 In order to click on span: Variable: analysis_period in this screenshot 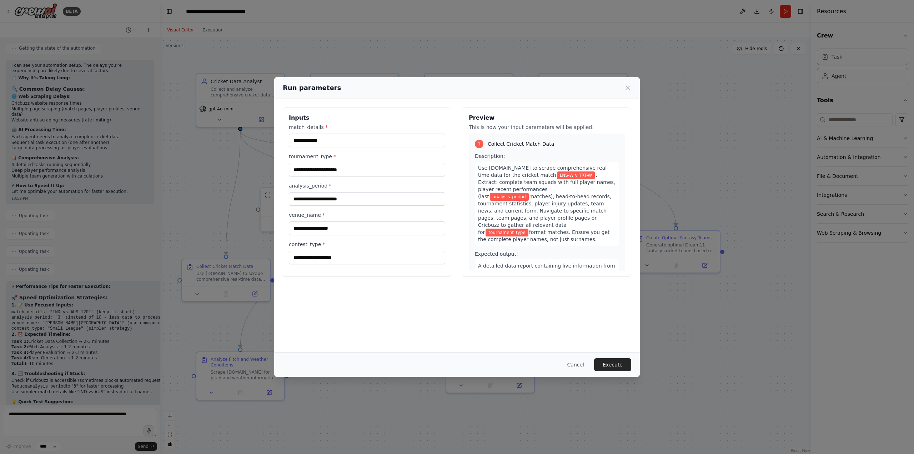, I will do `click(509, 197)`.